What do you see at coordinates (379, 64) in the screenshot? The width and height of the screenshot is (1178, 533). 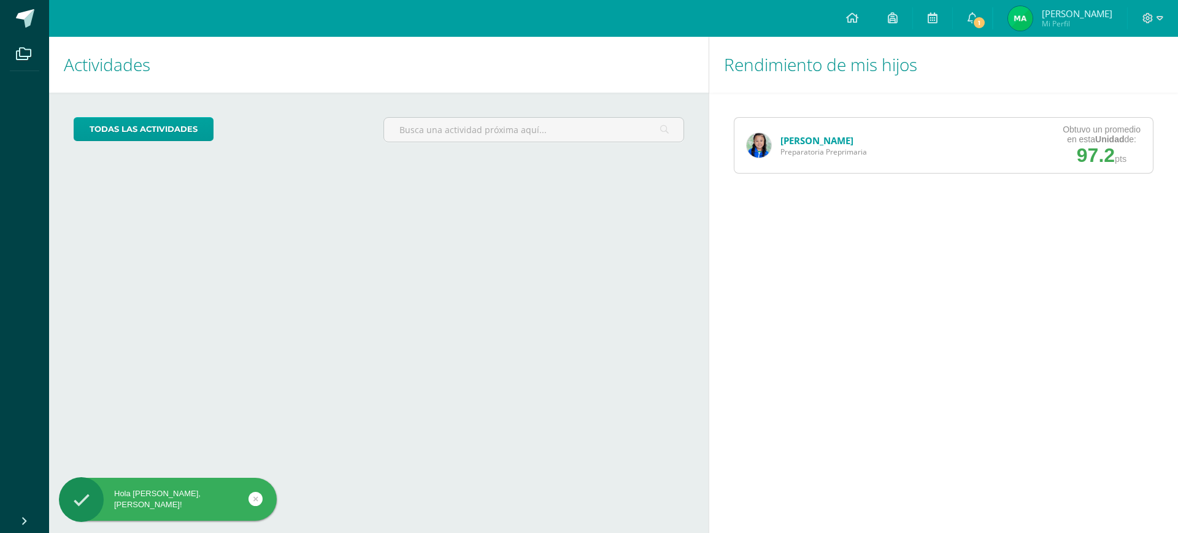 I see `h1: Actividades` at bounding box center [379, 64].